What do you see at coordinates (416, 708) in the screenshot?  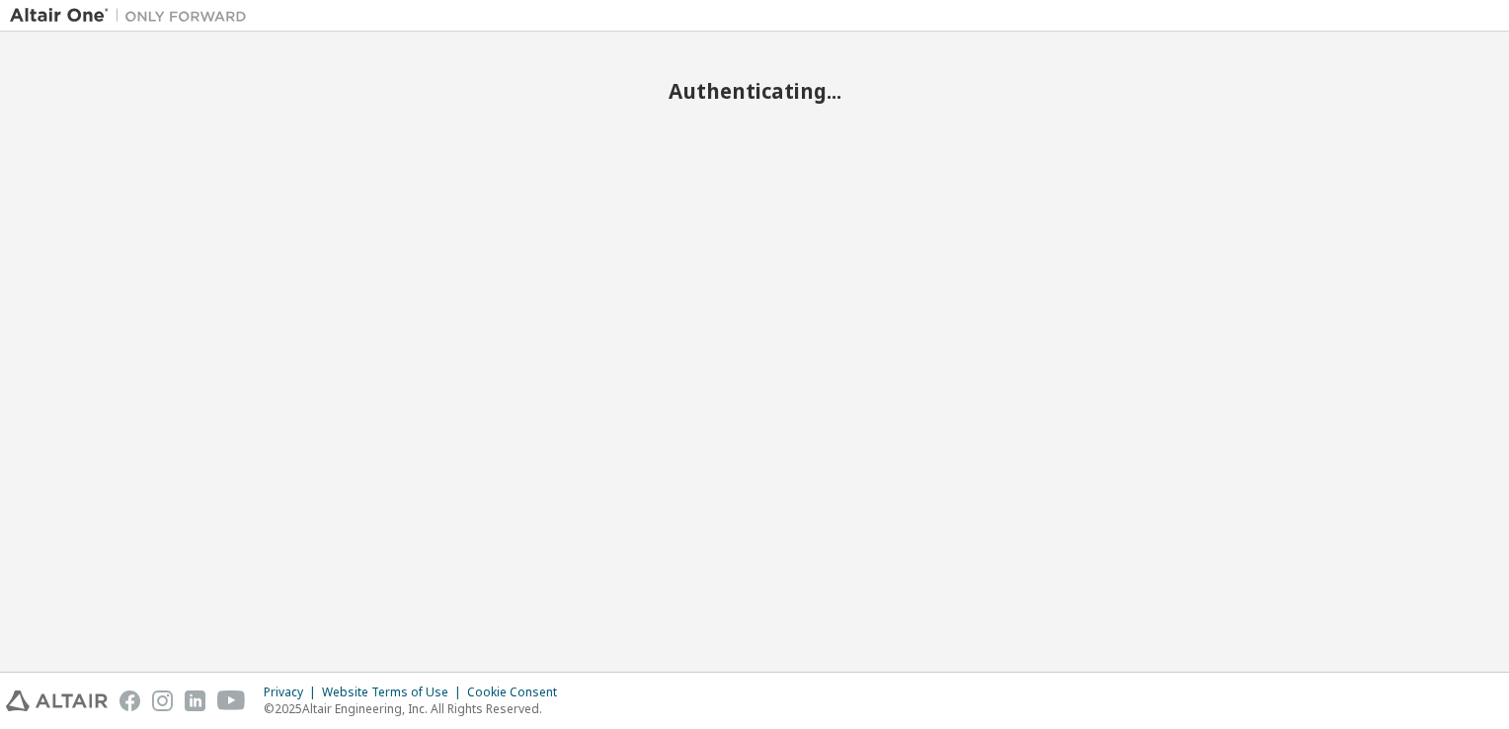 I see `p: © 2025 Altair Engineering, Inc. All Rights Reserved.` at bounding box center [416, 708].